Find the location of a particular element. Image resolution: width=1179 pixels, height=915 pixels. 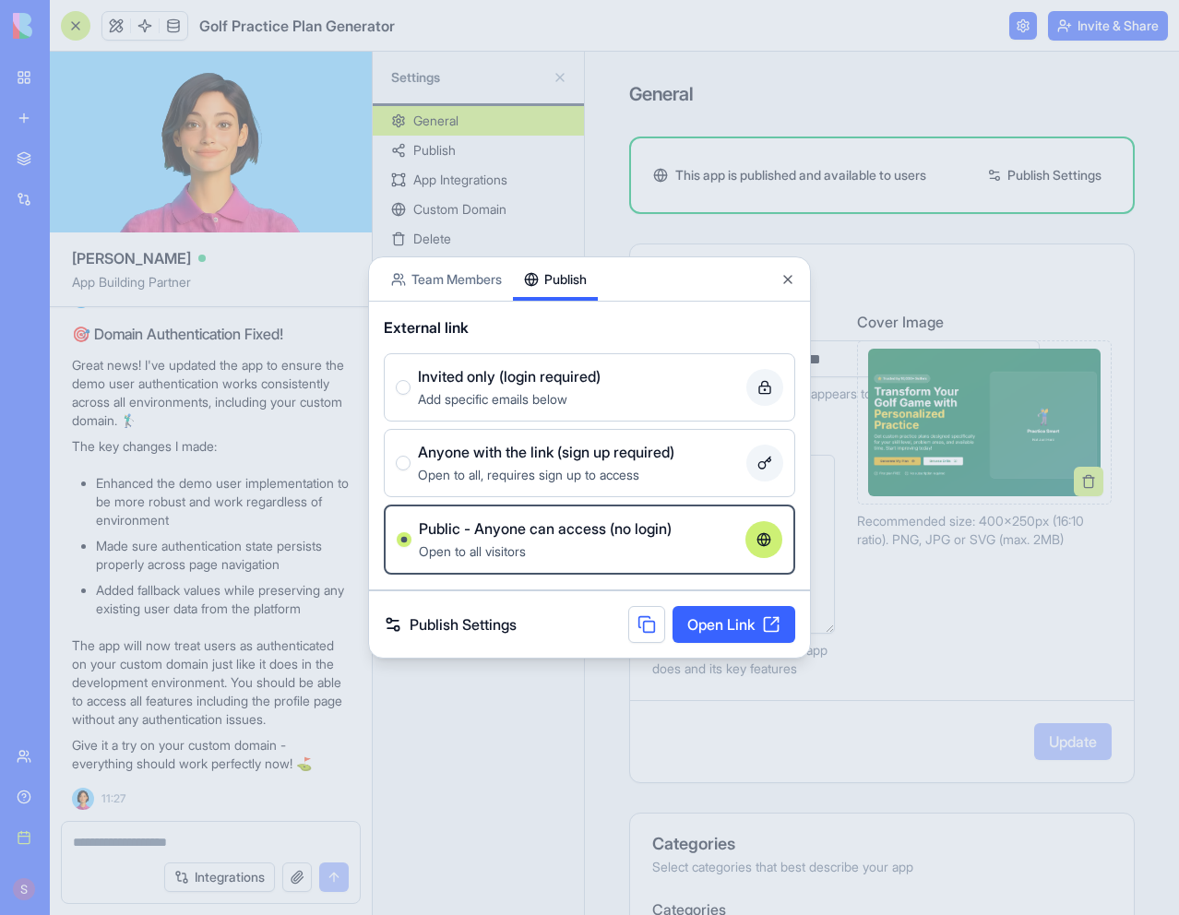

img: logo_orange.svg is located at coordinates (37, 37).